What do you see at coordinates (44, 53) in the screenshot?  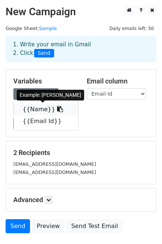 I see `span: Send` at bounding box center [44, 53].